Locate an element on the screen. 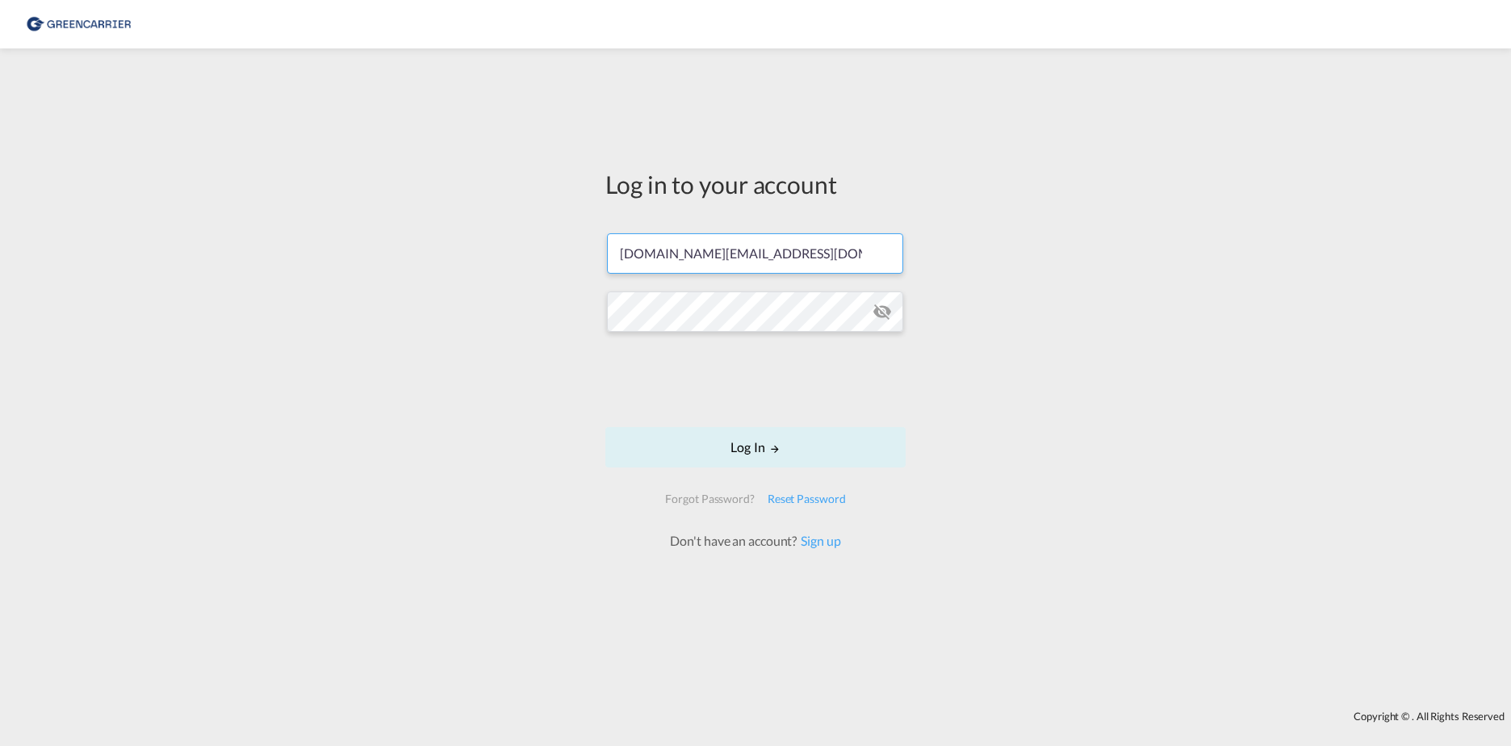 The image size is (1511, 746). div: Don't have an account? is located at coordinates (755, 541).